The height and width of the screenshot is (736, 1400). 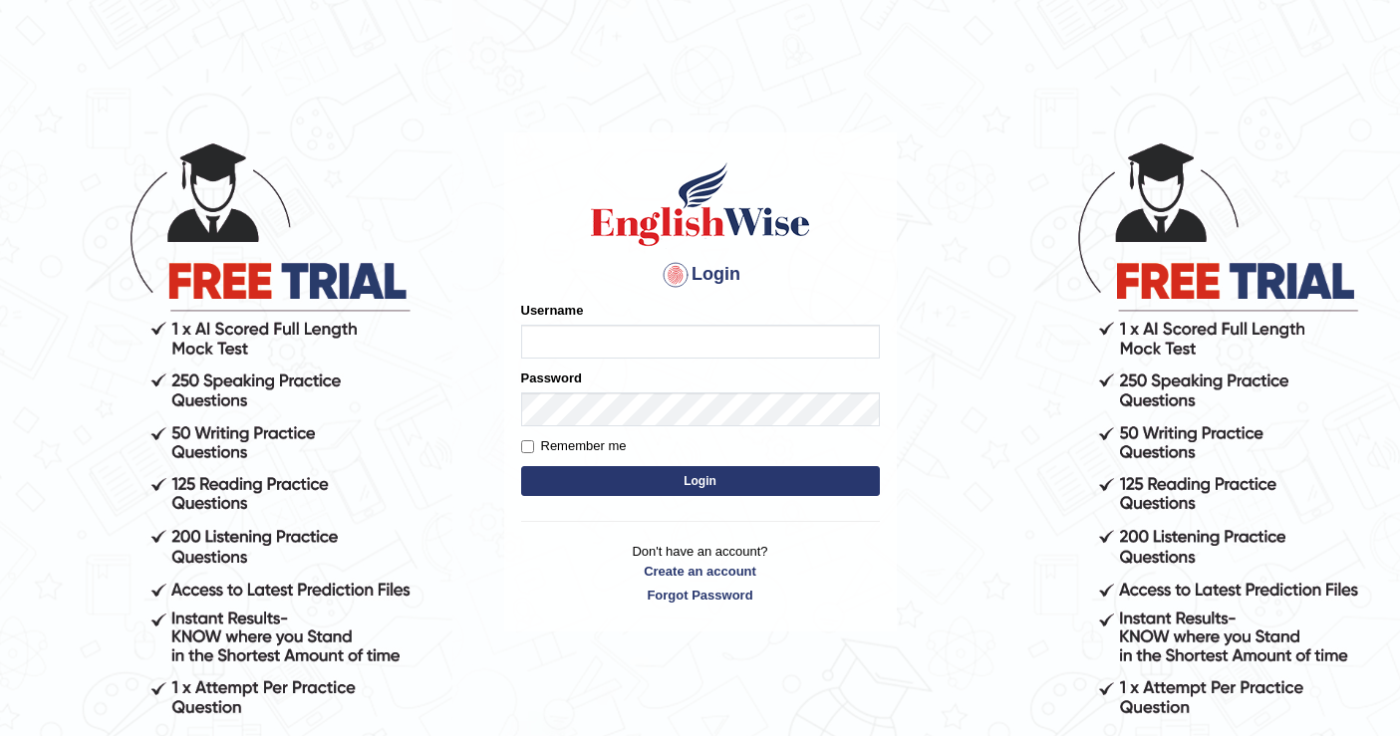 I want to click on a: Create an account, so click(x=700, y=571).